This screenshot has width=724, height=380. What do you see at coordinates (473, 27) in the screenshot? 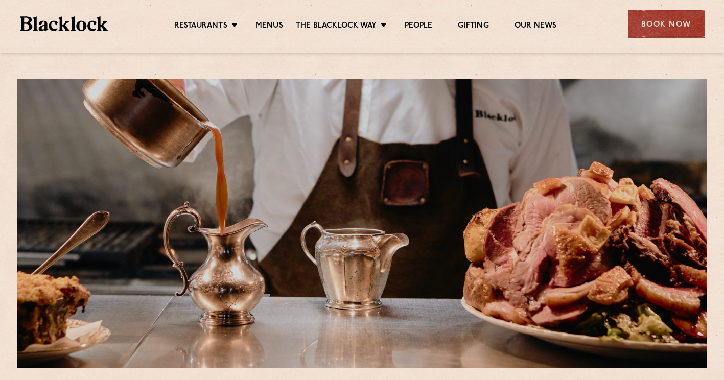
I see `a: Gifting` at bounding box center [473, 27].